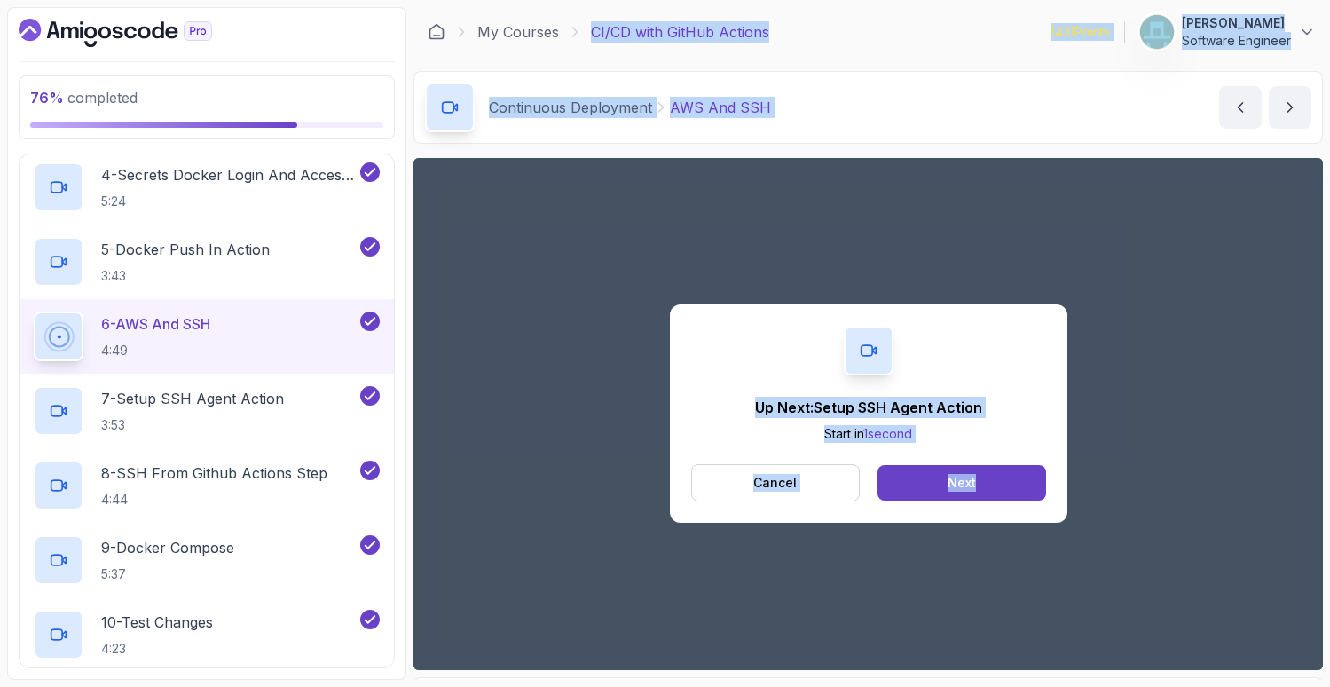 This screenshot has width=1330, height=687. Describe the element at coordinates (155, 324) in the screenshot. I see `p: 6 - AWS And SSH` at that location.